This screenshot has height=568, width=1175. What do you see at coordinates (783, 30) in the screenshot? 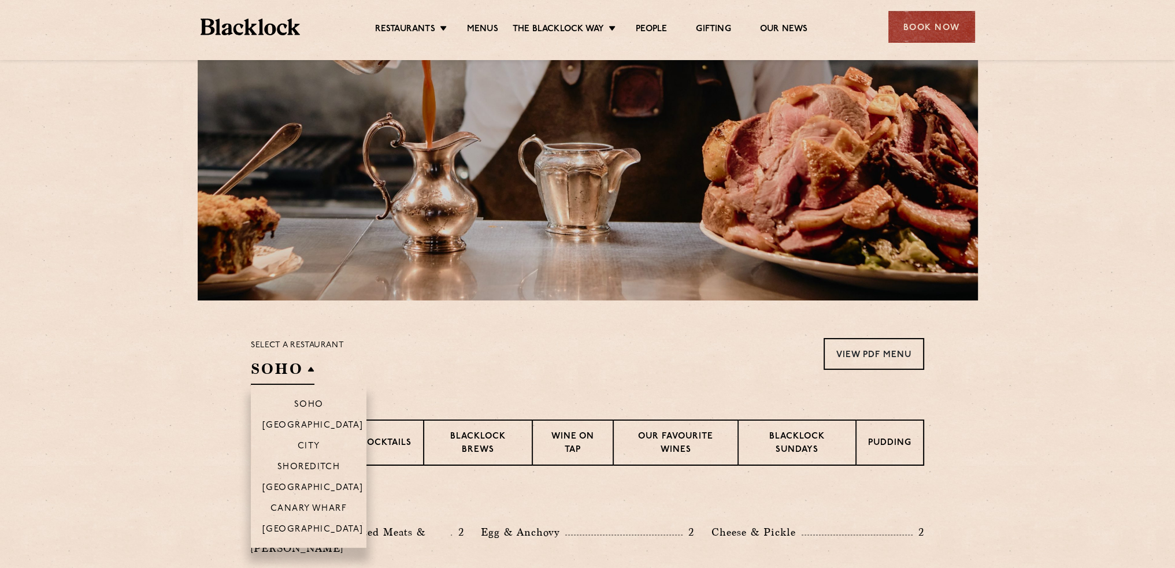
I see `a: Our News` at bounding box center [783, 30].